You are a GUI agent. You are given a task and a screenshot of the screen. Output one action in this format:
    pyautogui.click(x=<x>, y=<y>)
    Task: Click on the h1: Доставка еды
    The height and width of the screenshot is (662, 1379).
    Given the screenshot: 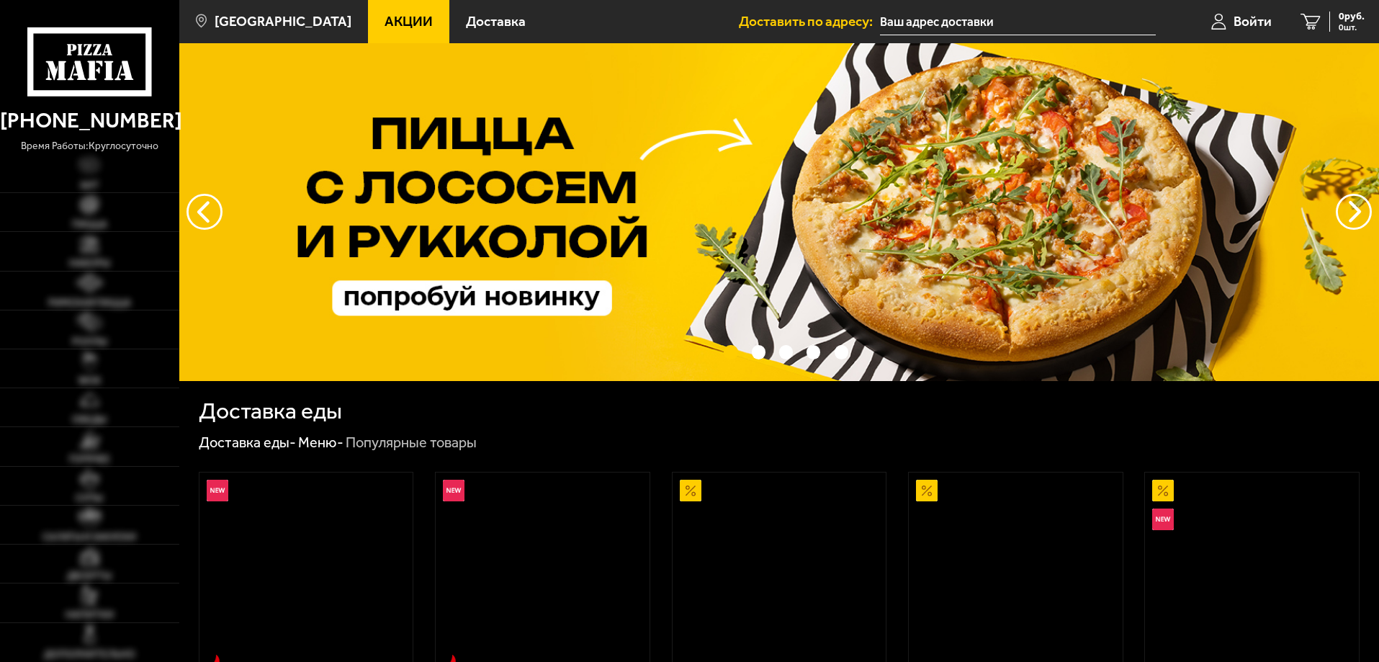 What is the action you would take?
    pyautogui.click(x=270, y=411)
    